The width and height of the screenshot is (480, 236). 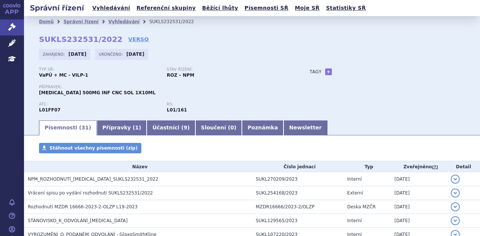 What do you see at coordinates (99, 70) in the screenshot?
I see `p: Typ SŘ:` at bounding box center [99, 70].